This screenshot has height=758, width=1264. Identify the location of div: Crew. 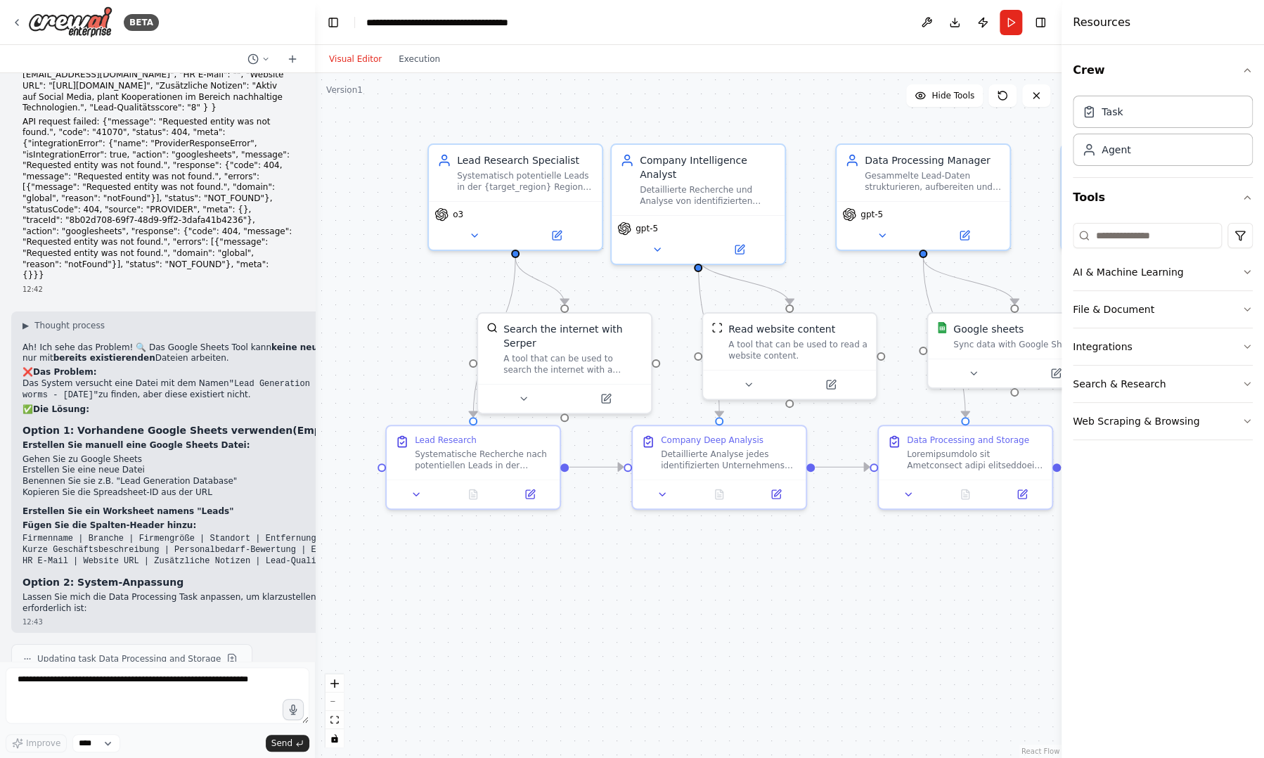
(1163, 134).